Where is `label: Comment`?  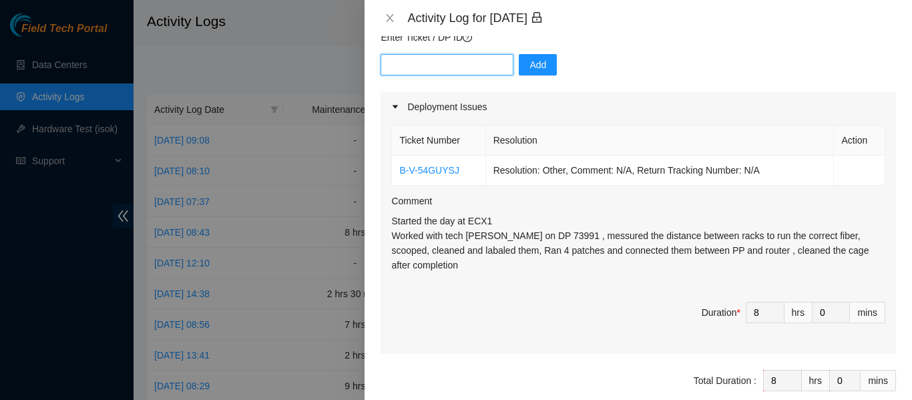 label: Comment is located at coordinates (411, 201).